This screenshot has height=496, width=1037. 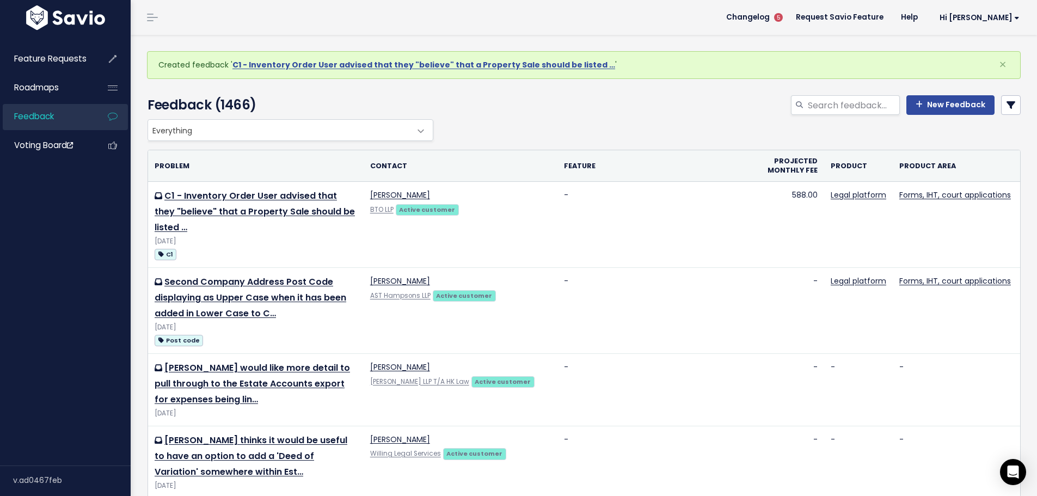 What do you see at coordinates (859, 166) in the screenshot?
I see `th: Product` at bounding box center [859, 166].